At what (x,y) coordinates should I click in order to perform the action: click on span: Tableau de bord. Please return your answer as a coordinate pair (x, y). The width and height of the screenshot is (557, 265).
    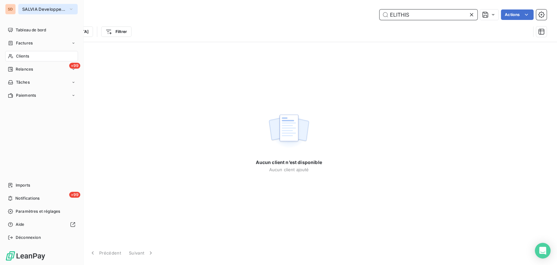
    Looking at the image, I should click on (31, 30).